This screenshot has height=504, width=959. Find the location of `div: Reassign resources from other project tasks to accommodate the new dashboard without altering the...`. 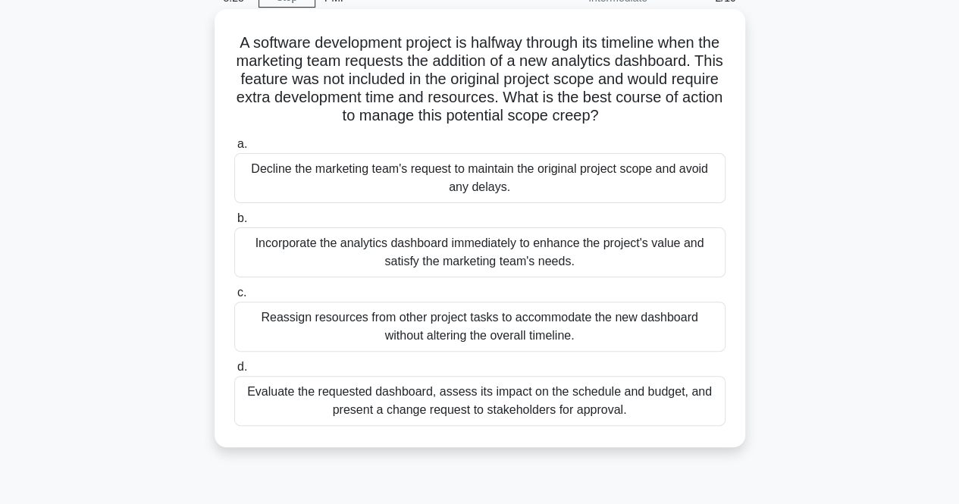

div: Reassign resources from other project tasks to accommodate the new dashboard without altering the... is located at coordinates (480, 327).